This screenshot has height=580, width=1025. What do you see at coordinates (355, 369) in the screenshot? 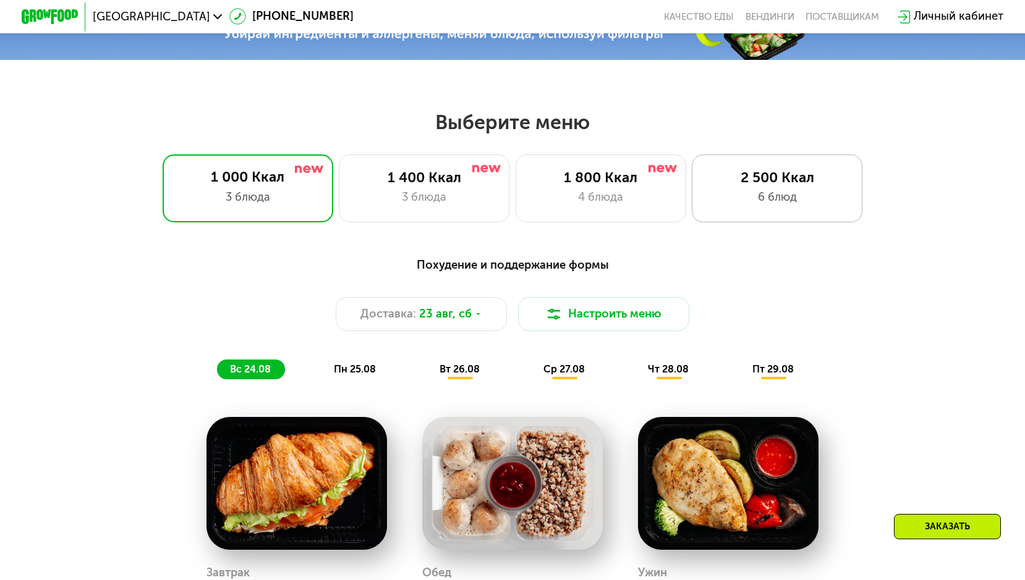
I see `span: пн 25.08` at bounding box center [355, 369].